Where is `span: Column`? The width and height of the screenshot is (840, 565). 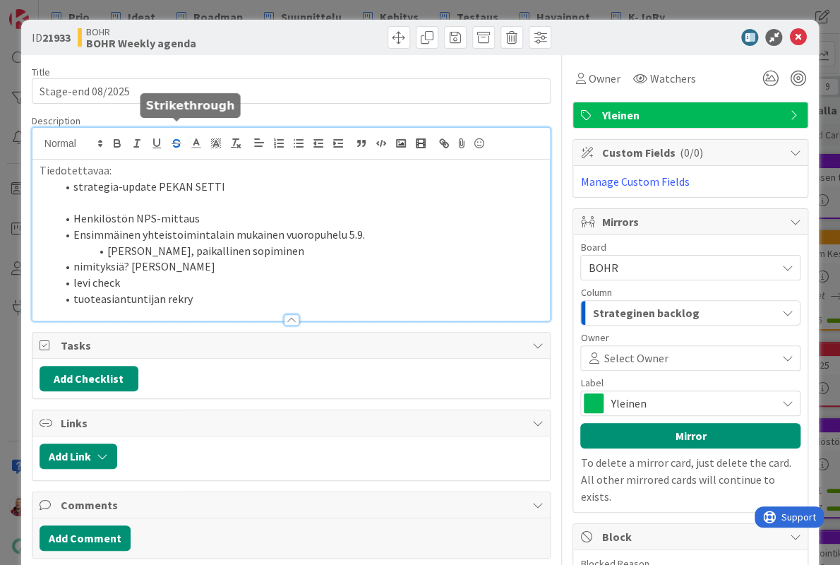 span: Column is located at coordinates (596, 292).